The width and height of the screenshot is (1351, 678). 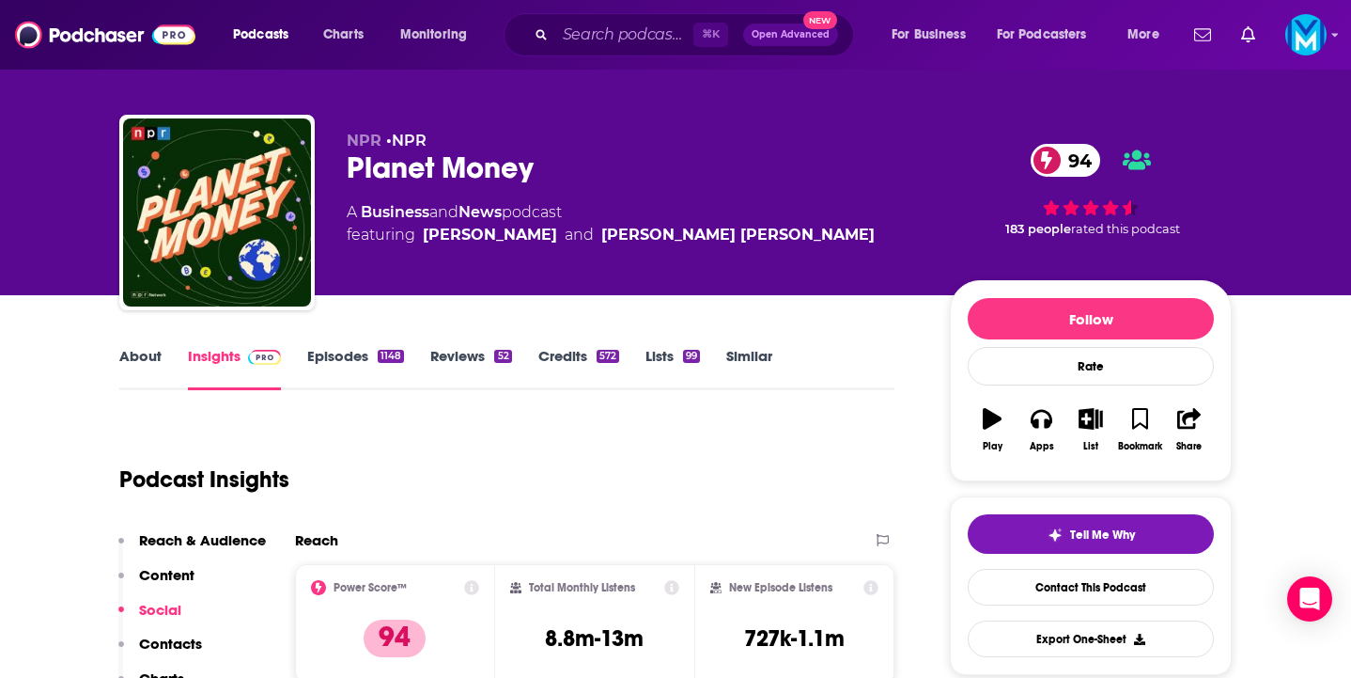 What do you see at coordinates (204, 479) in the screenshot?
I see `h1: Podcast Insights` at bounding box center [204, 479].